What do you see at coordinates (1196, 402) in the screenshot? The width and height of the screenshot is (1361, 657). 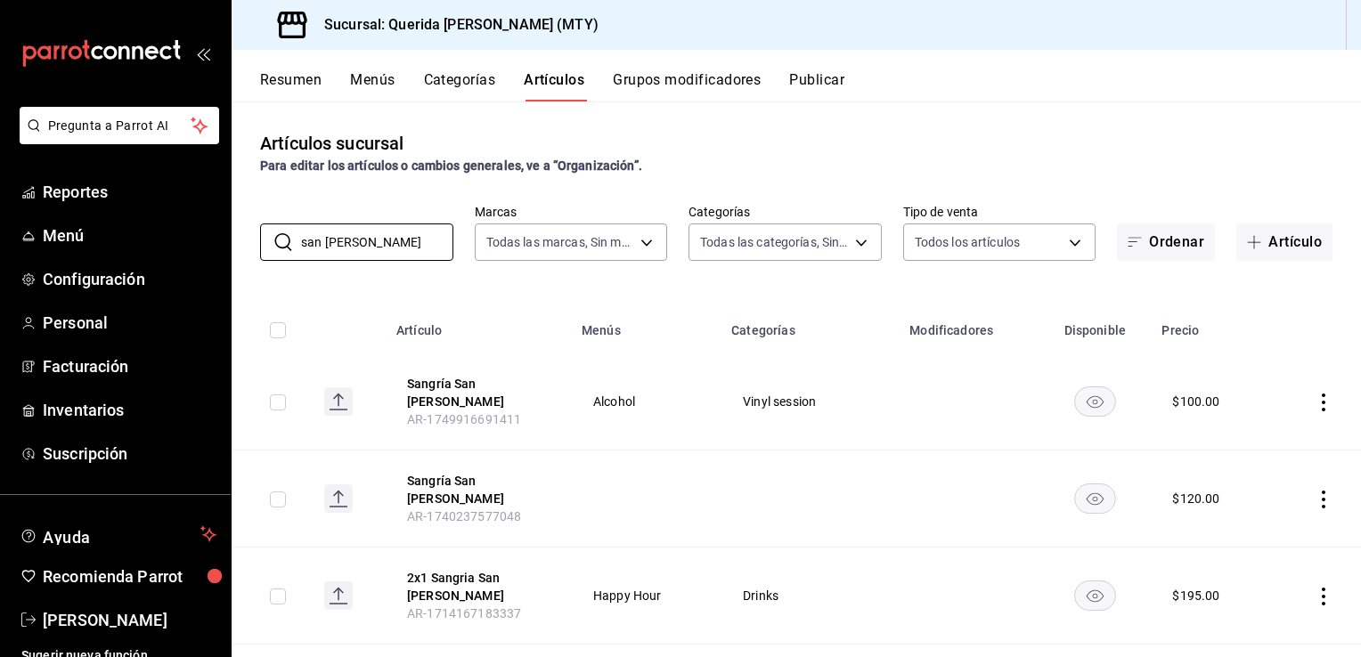 I see `div: $ 100.00` at bounding box center [1196, 402].